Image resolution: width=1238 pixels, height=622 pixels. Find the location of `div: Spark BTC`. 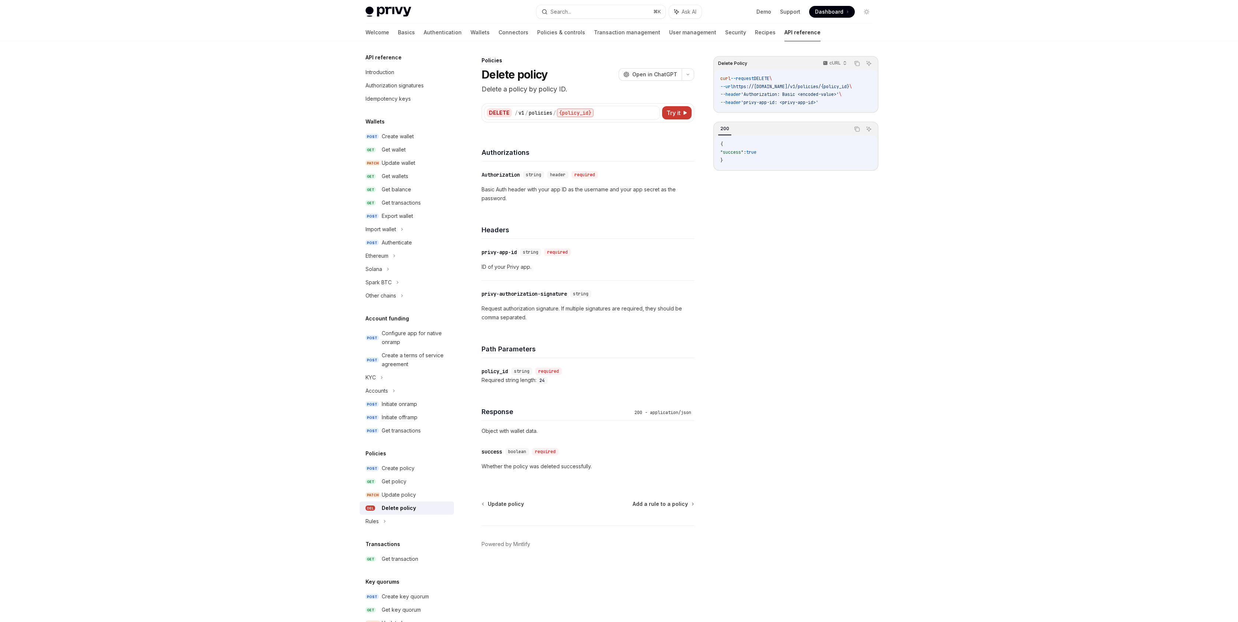

div: Spark BTC is located at coordinates (378, 282).